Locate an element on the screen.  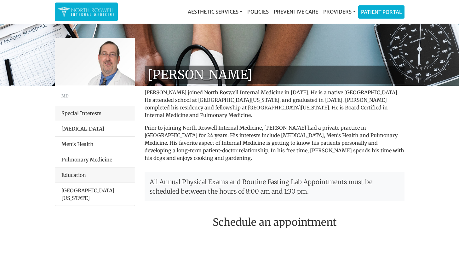
li: Pulmonary Medicine is located at coordinates (95, 159).